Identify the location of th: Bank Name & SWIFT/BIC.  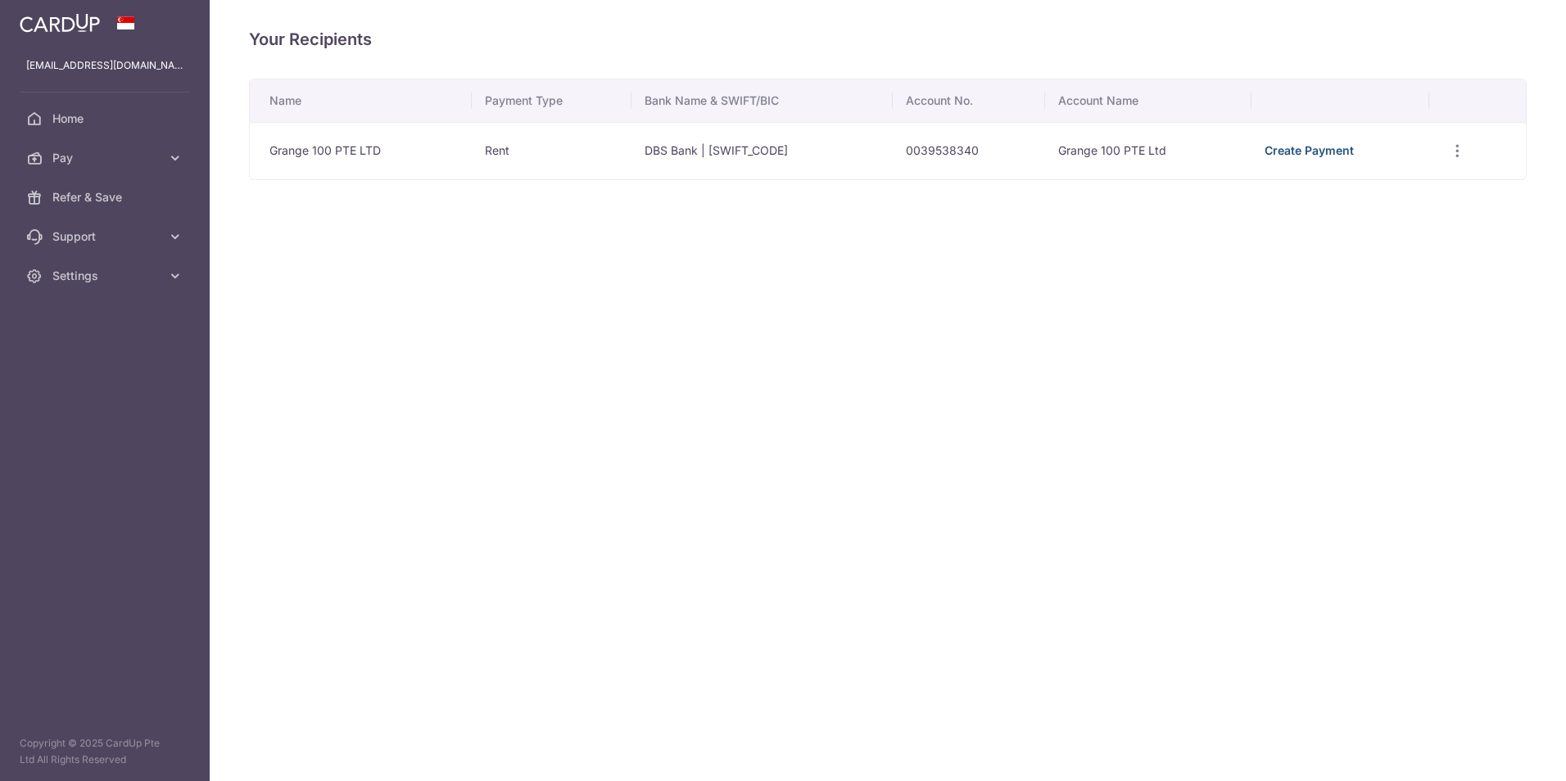
(762, 101).